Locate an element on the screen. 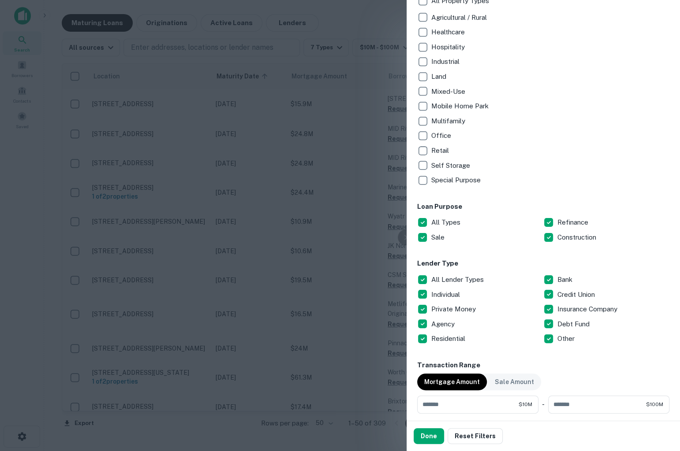  span: $10M is located at coordinates (525, 405).